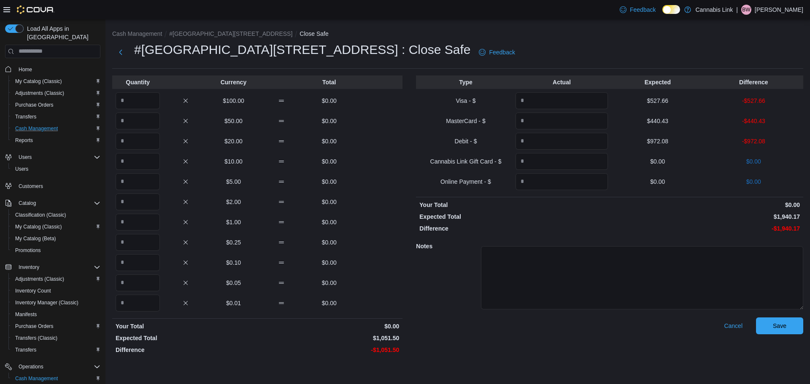 This screenshot has width=810, height=384. Describe the element at coordinates (35, 10) in the screenshot. I see `img: Cova` at that location.